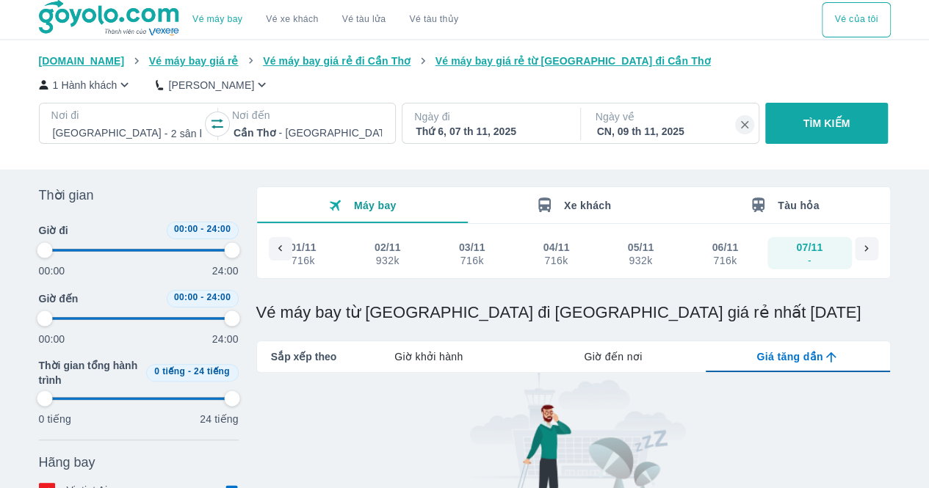 This screenshot has width=929, height=488. Describe the element at coordinates (388, 247) in the screenshot. I see `div: 02/11` at that location.